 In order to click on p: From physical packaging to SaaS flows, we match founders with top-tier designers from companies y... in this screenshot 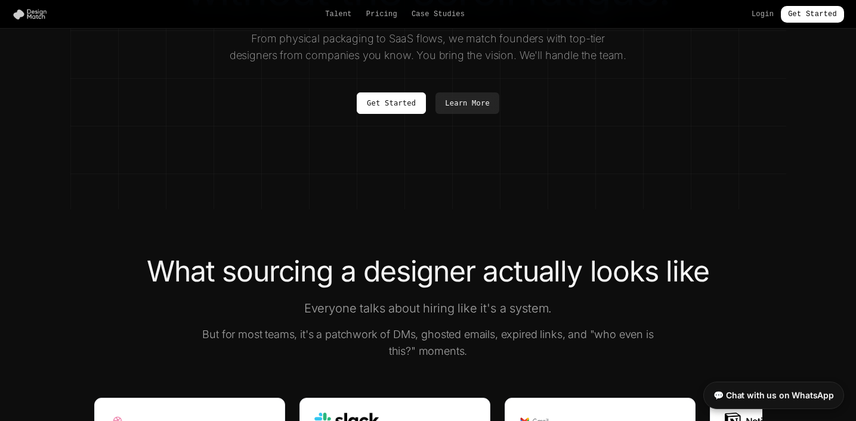, I will do `click(428, 47)`.